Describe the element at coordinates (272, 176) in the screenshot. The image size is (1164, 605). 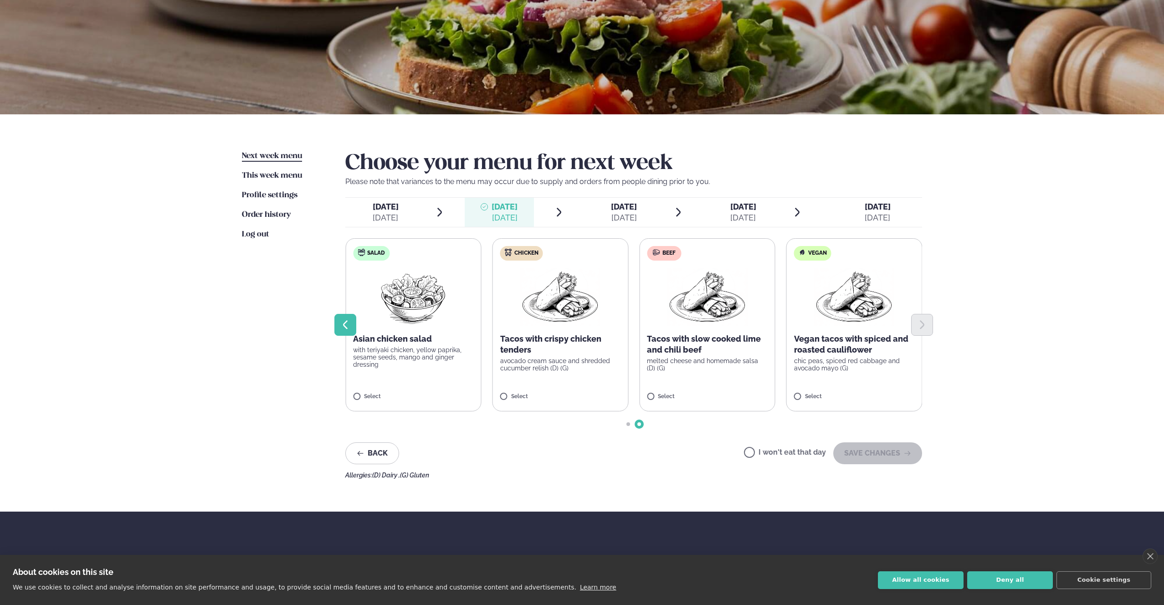
I see `a: This week menu` at that location.